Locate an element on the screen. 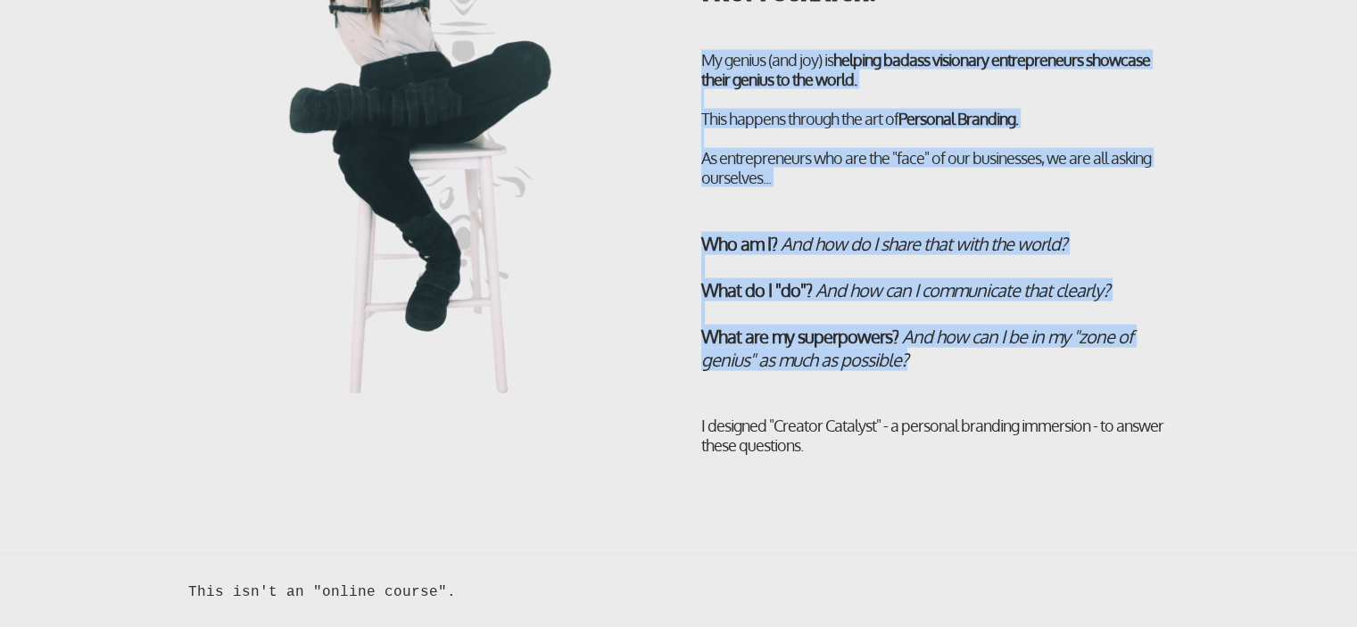  div: This happens through the art of is located at coordinates (935, 148).